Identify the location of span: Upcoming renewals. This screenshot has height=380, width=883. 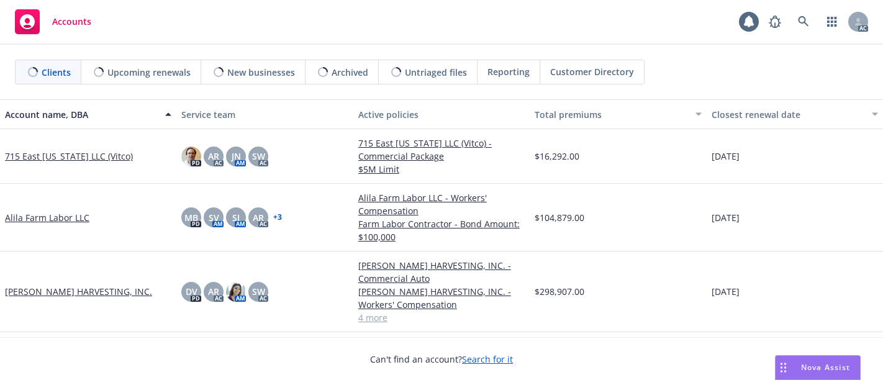
(149, 72).